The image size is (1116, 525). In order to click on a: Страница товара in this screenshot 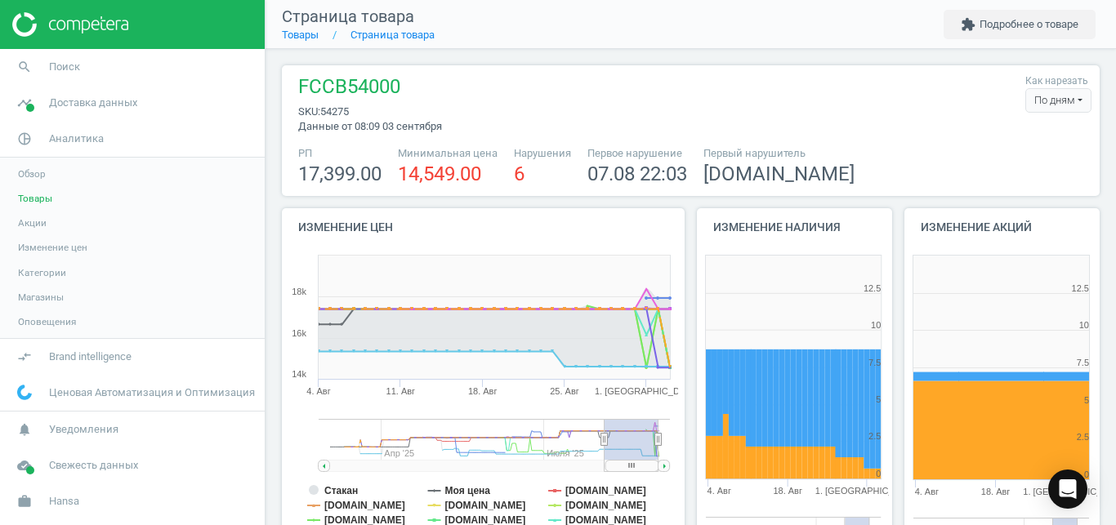, I will do `click(392, 34)`.